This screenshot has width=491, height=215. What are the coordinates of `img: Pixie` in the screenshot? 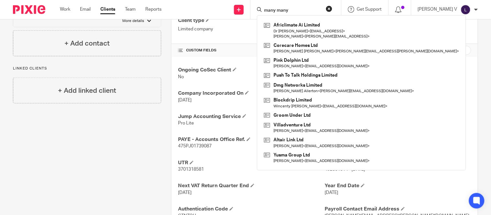 It's located at (29, 9).